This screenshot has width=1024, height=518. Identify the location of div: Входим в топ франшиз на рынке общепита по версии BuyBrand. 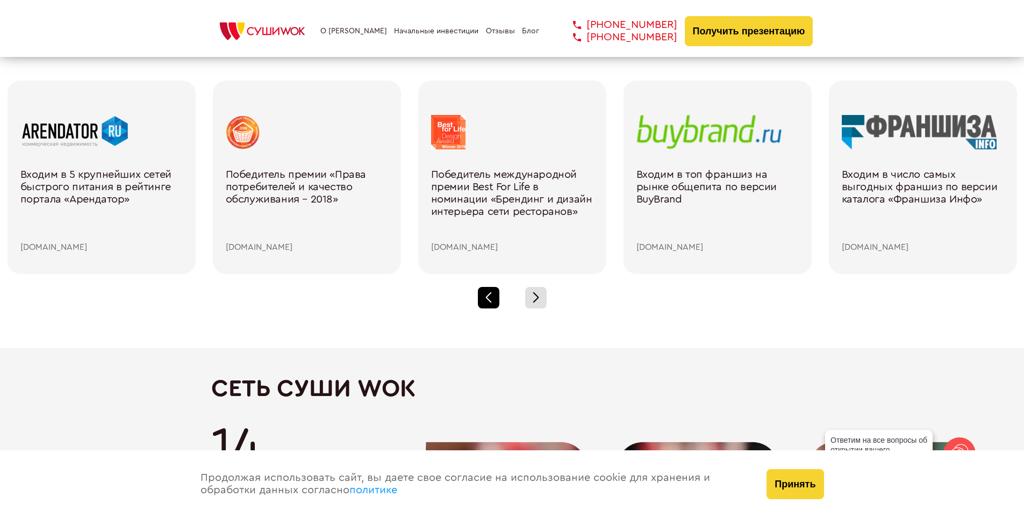
(718, 206).